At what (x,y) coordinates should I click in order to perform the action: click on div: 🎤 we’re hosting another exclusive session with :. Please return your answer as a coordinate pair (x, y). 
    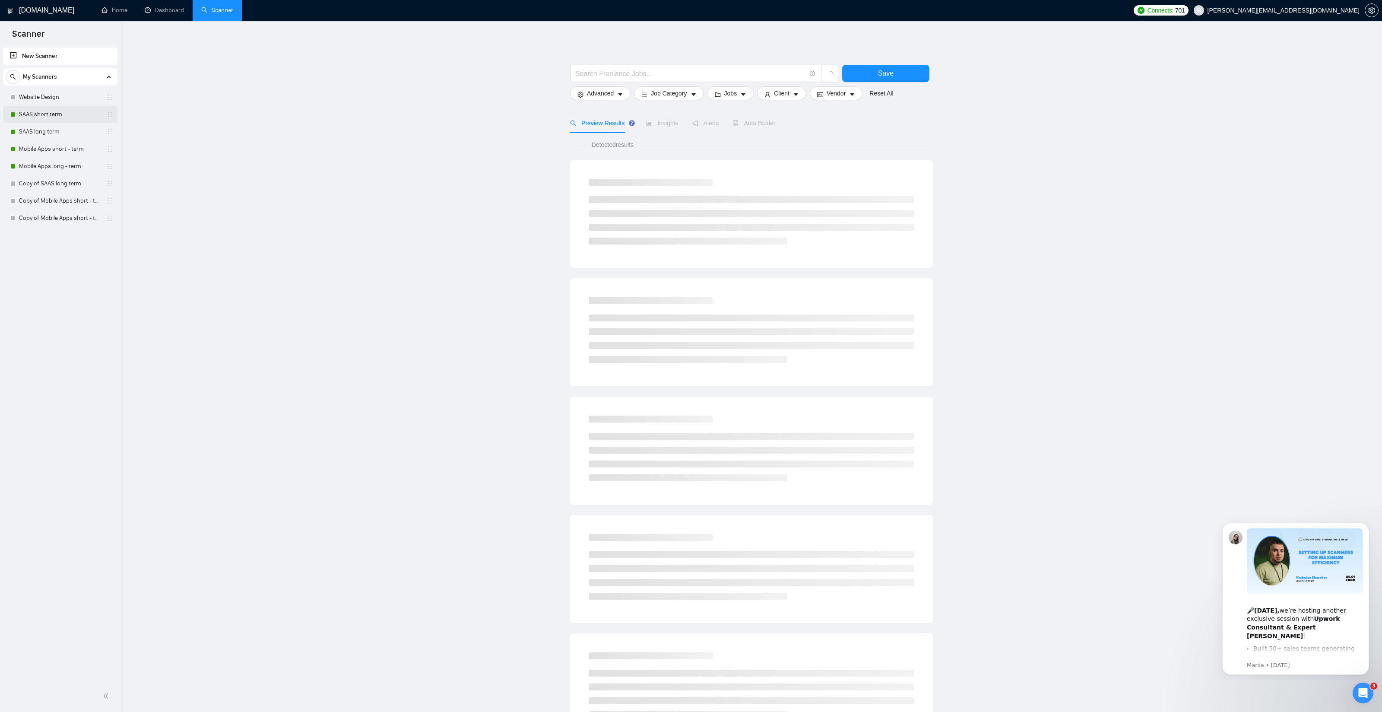
    Looking at the image, I should click on (95, 104).